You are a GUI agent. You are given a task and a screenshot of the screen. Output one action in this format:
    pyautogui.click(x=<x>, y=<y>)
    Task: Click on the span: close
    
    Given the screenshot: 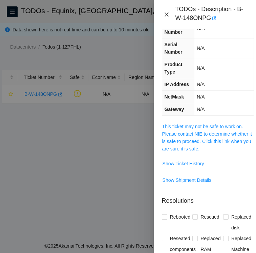 What is the action you would take?
    pyautogui.click(x=166, y=15)
    